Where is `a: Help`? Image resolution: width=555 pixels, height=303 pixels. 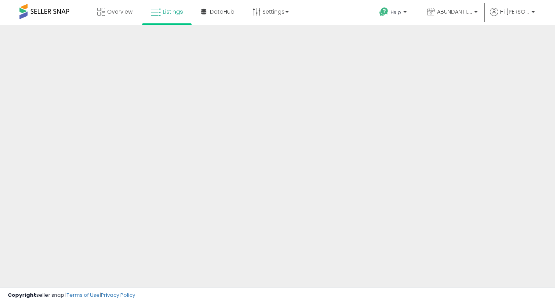
a: Help is located at coordinates (394, 13).